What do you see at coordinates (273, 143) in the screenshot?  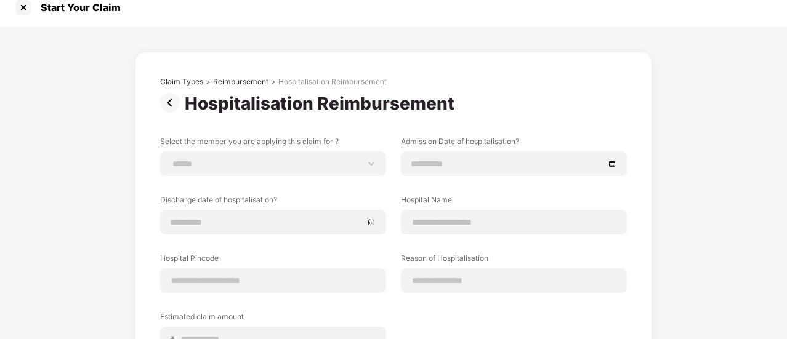 I see `label: Select the member you are applying this claim for ?` at bounding box center [273, 143].